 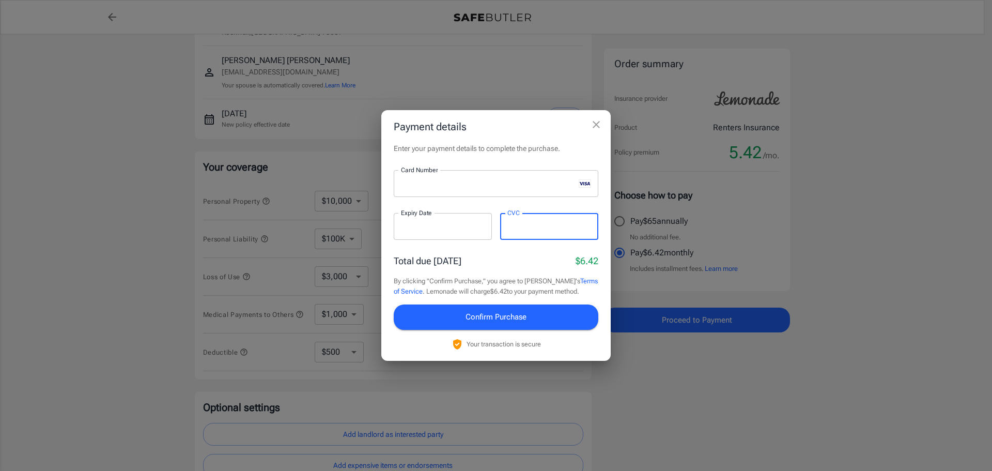 I want to click on button: Confirm Purchase, so click(x=496, y=317).